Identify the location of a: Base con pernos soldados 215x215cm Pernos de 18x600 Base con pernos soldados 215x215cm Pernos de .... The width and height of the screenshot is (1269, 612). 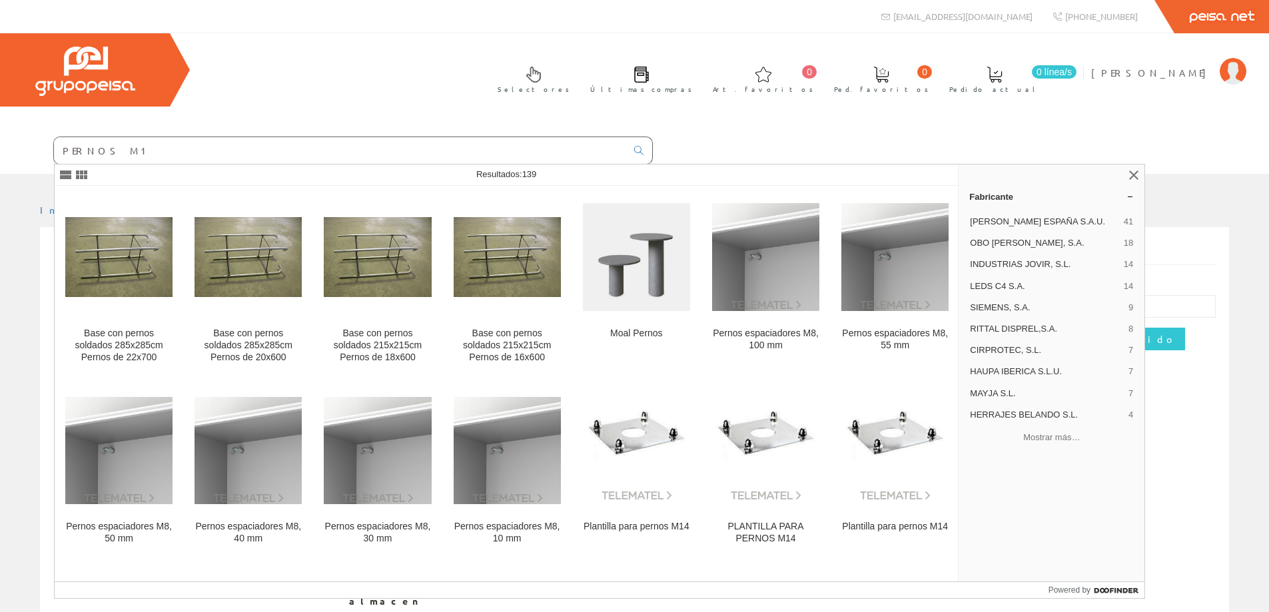
(377, 282).